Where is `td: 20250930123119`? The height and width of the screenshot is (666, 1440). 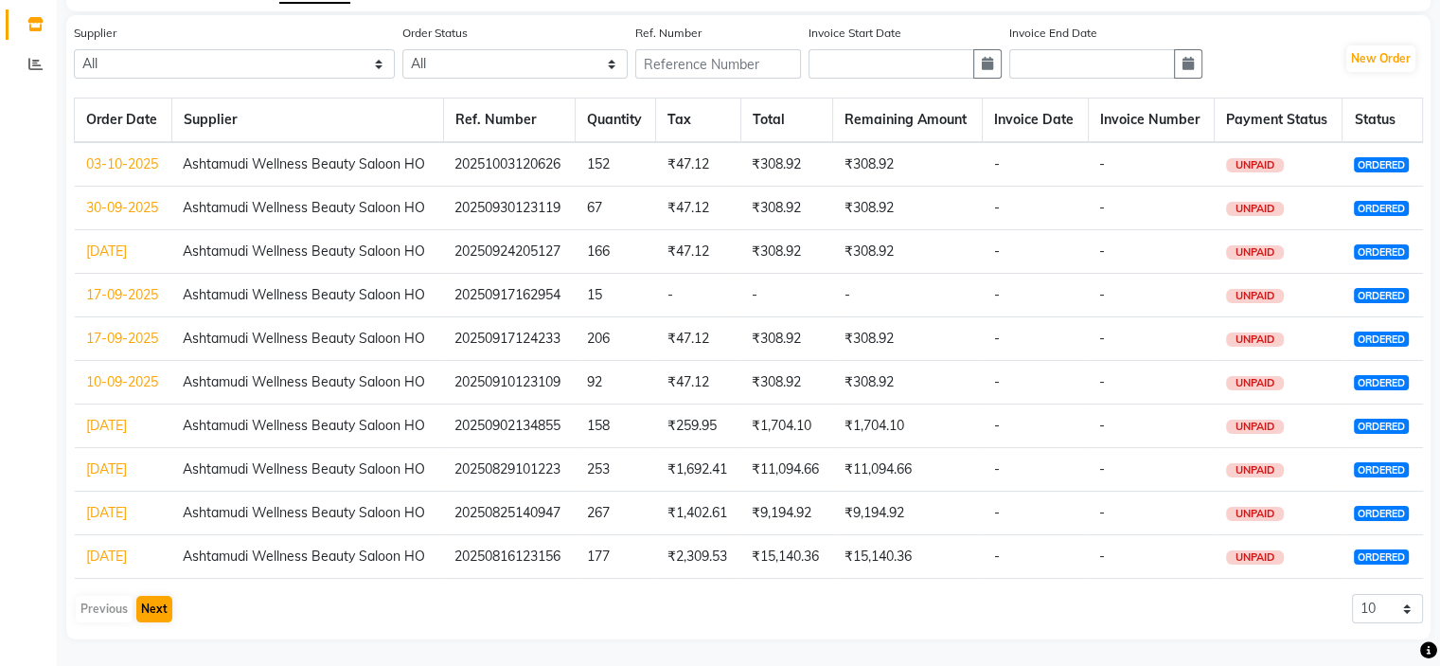
td: 20250930123119 is located at coordinates (508, 208).